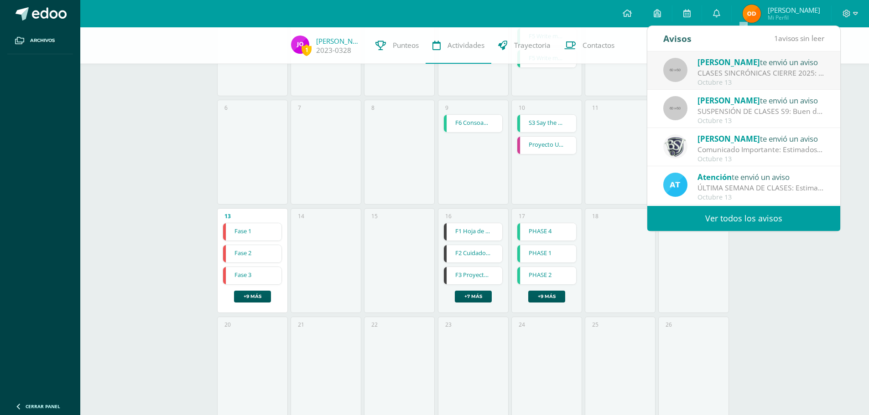 The height and width of the screenshot is (415, 869). Describe the element at coordinates (397, 46) in the screenshot. I see `a: Punteos` at that location.